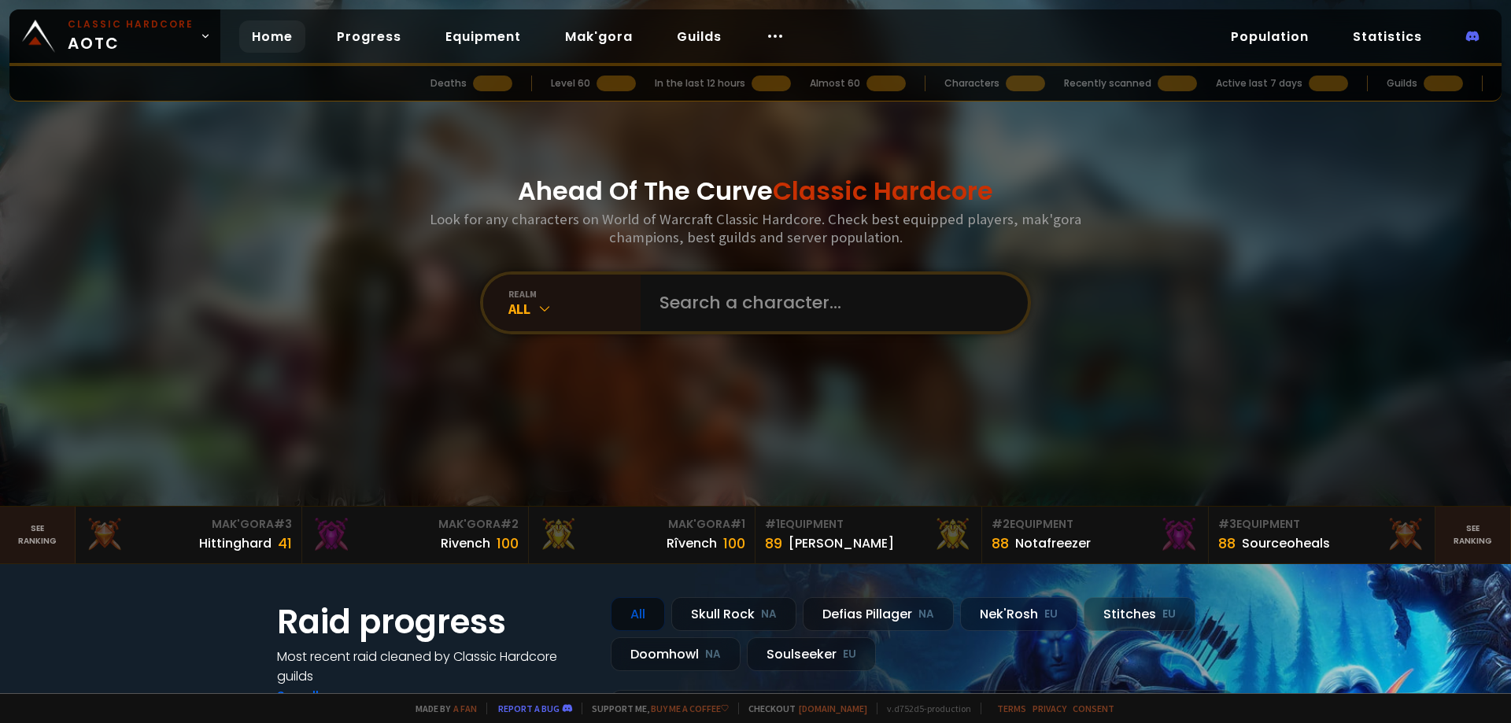 The height and width of the screenshot is (723, 1511). What do you see at coordinates (1053, 543) in the screenshot?
I see `div: Notafreezer` at bounding box center [1053, 543].